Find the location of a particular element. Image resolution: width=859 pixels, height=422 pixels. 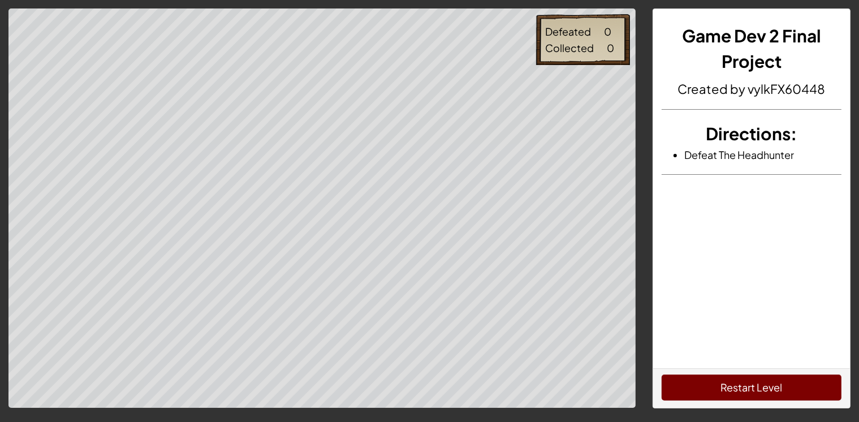

button: Restart Level is located at coordinates (751, 387).